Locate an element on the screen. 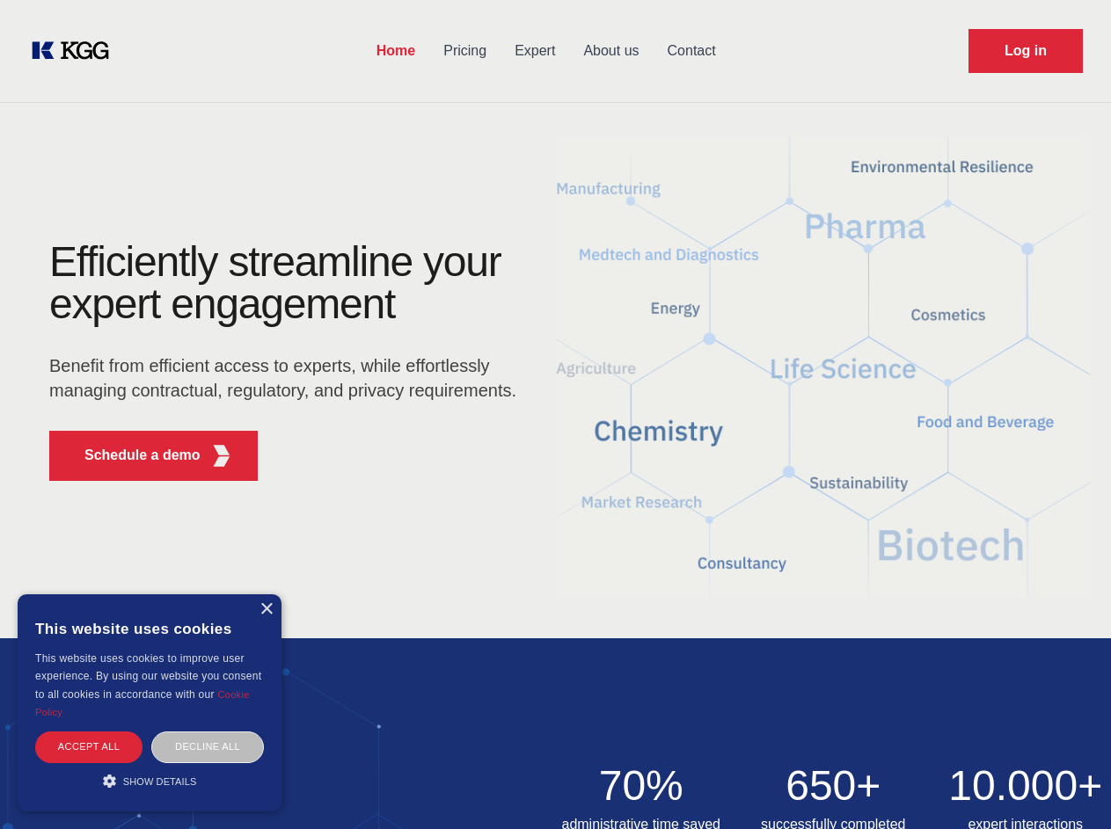 This screenshot has height=829, width=1111. div: Show details is located at coordinates (149, 781).